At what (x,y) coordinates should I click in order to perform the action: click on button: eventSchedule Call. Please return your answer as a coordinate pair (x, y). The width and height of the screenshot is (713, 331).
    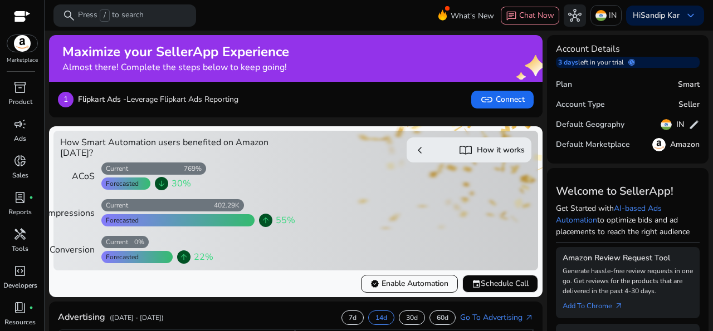
    Looking at the image, I should click on (500, 284).